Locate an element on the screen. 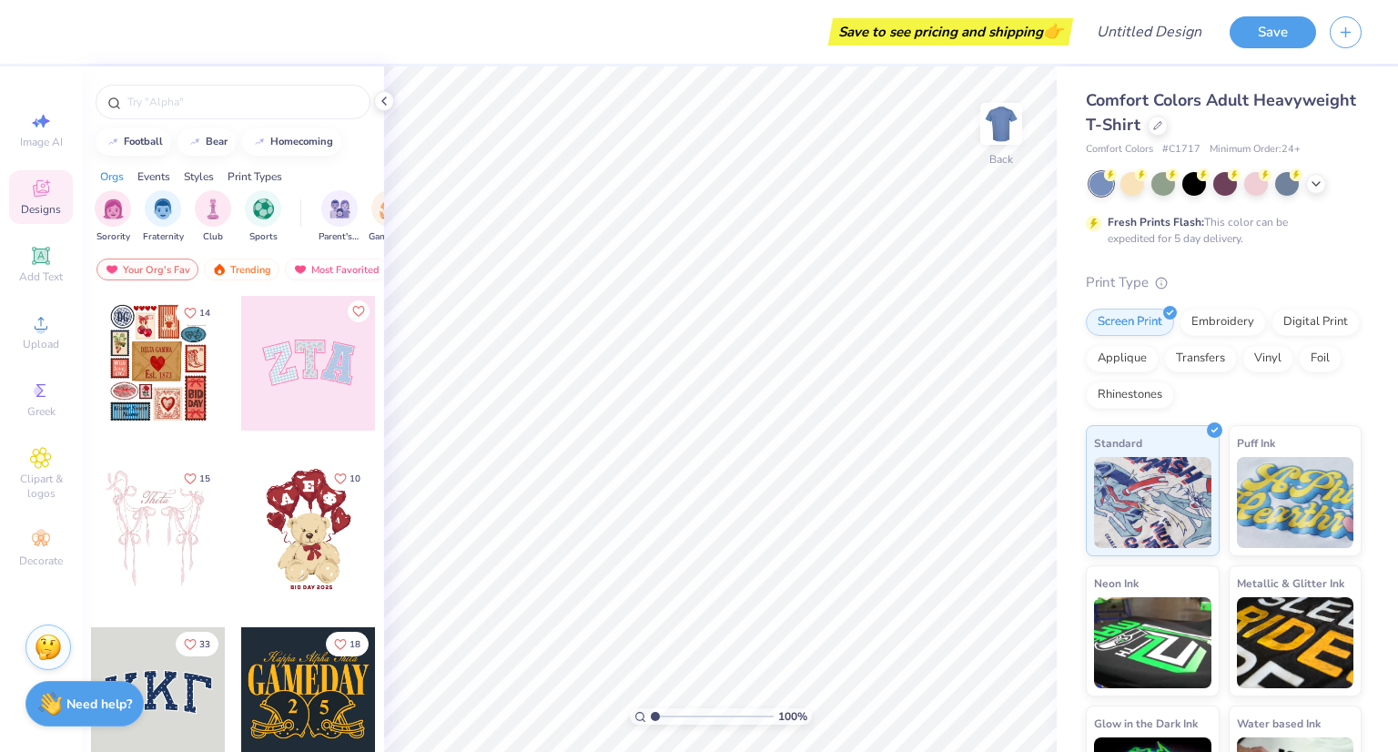 Image resolution: width=1398 pixels, height=752 pixels. span: 14 is located at coordinates (205, 313).